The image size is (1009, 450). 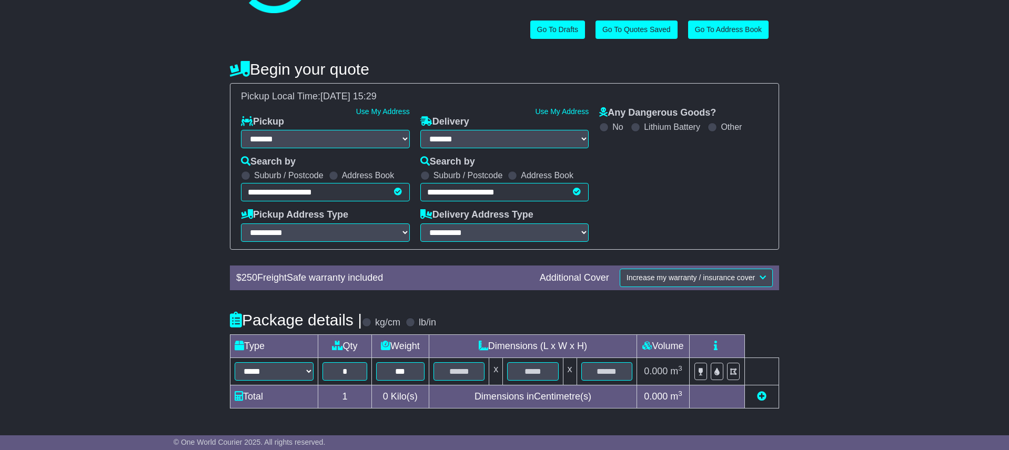 I want to click on h4: Package details |, so click(x=296, y=320).